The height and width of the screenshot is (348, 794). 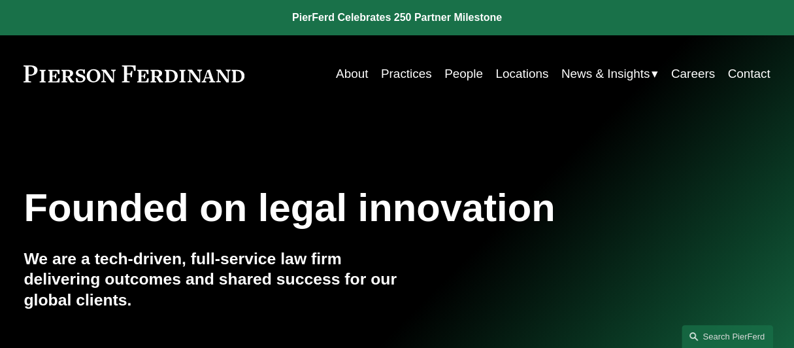 I want to click on a: Search this site, so click(x=727, y=336).